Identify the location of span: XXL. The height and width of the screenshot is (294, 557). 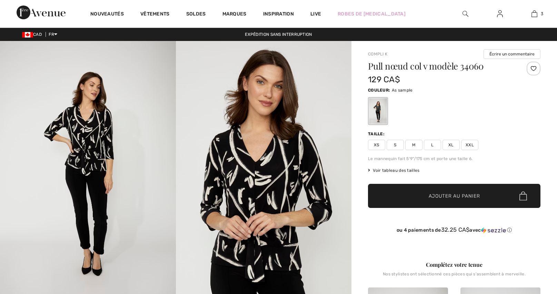
(469, 145).